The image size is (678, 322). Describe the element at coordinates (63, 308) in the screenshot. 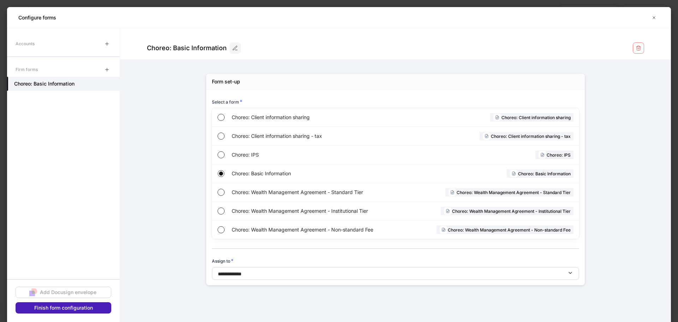

I see `button: Finish form configuration` at that location.